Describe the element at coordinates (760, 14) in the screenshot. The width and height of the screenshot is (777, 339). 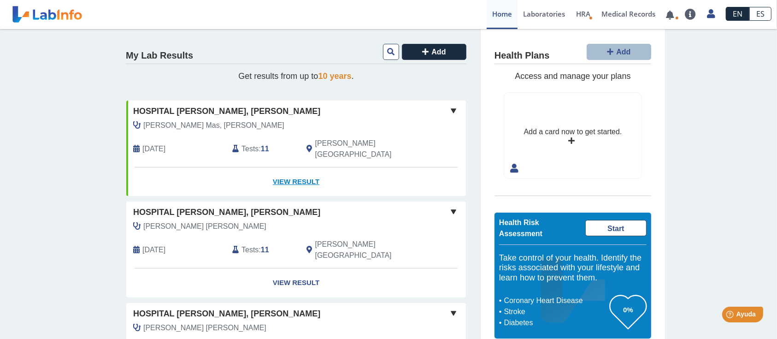
I see `a: ES` at that location.